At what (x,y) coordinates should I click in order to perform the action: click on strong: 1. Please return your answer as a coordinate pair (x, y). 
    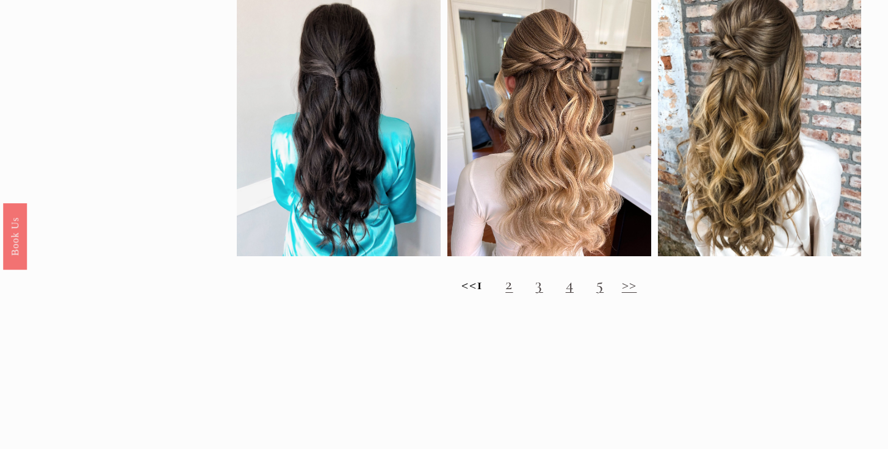
    Looking at the image, I should click on (479, 284).